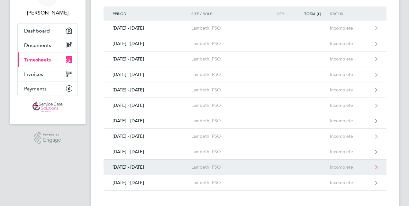 This screenshot has height=206, width=409. What do you see at coordinates (48, 31) in the screenshot?
I see `a: Dashboard` at bounding box center [48, 31].